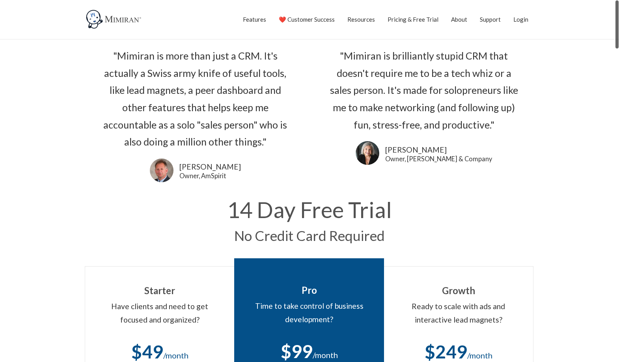 The width and height of the screenshot is (619, 362). Describe the element at coordinates (368, 153) in the screenshot. I see `img: Lori Karpman uses Mimiran CRM to grow her business` at that location.